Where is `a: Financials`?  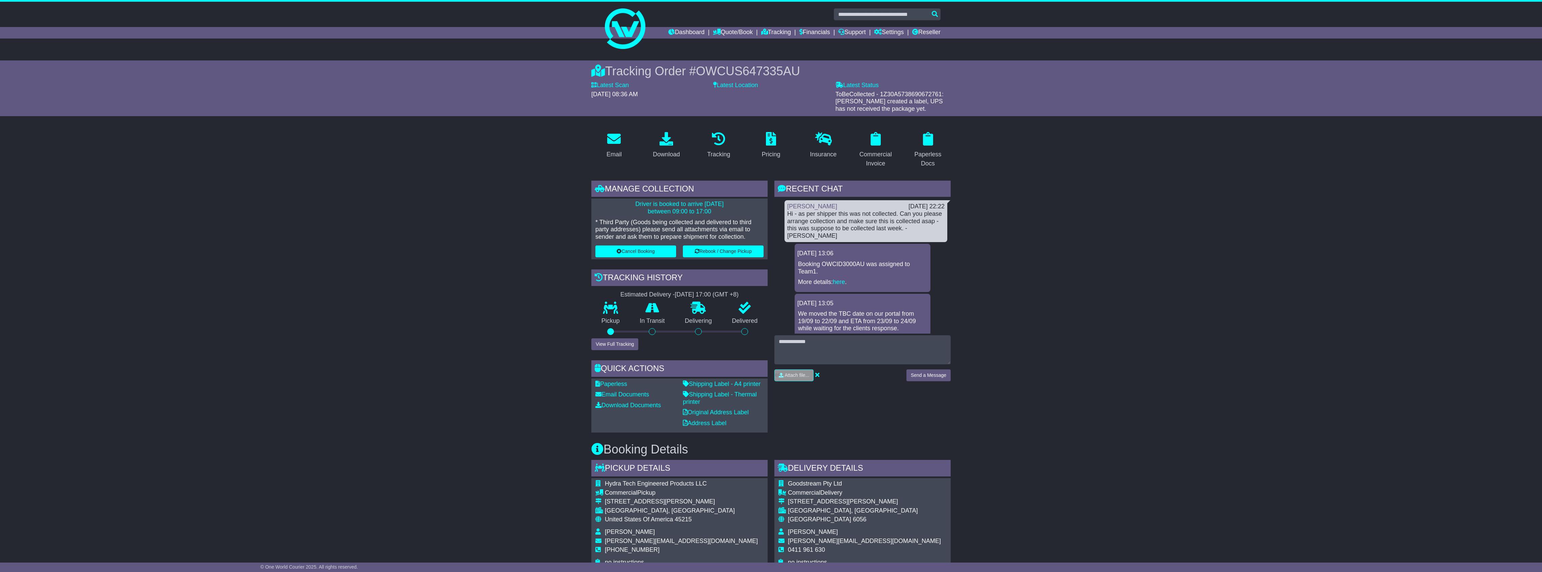
a: Financials is located at coordinates (814, 33).